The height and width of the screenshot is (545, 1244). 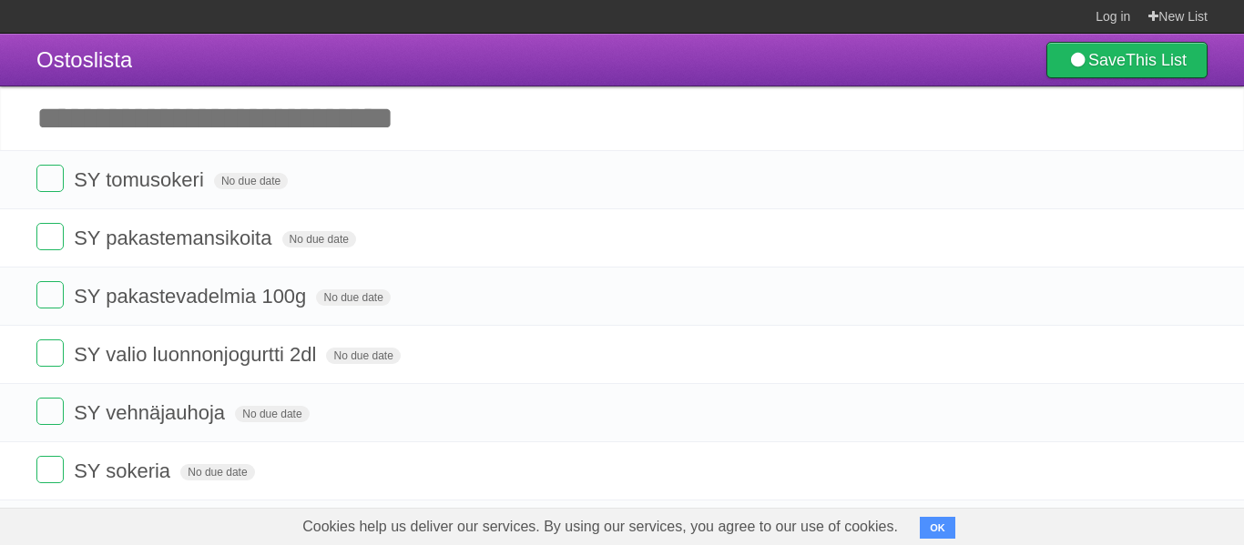 I want to click on button: OK, so click(x=937, y=528).